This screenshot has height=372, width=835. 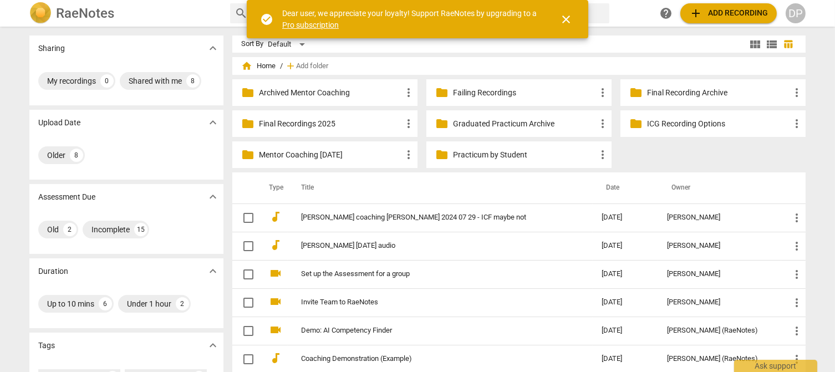 I want to click on div: DP, so click(x=795, y=13).